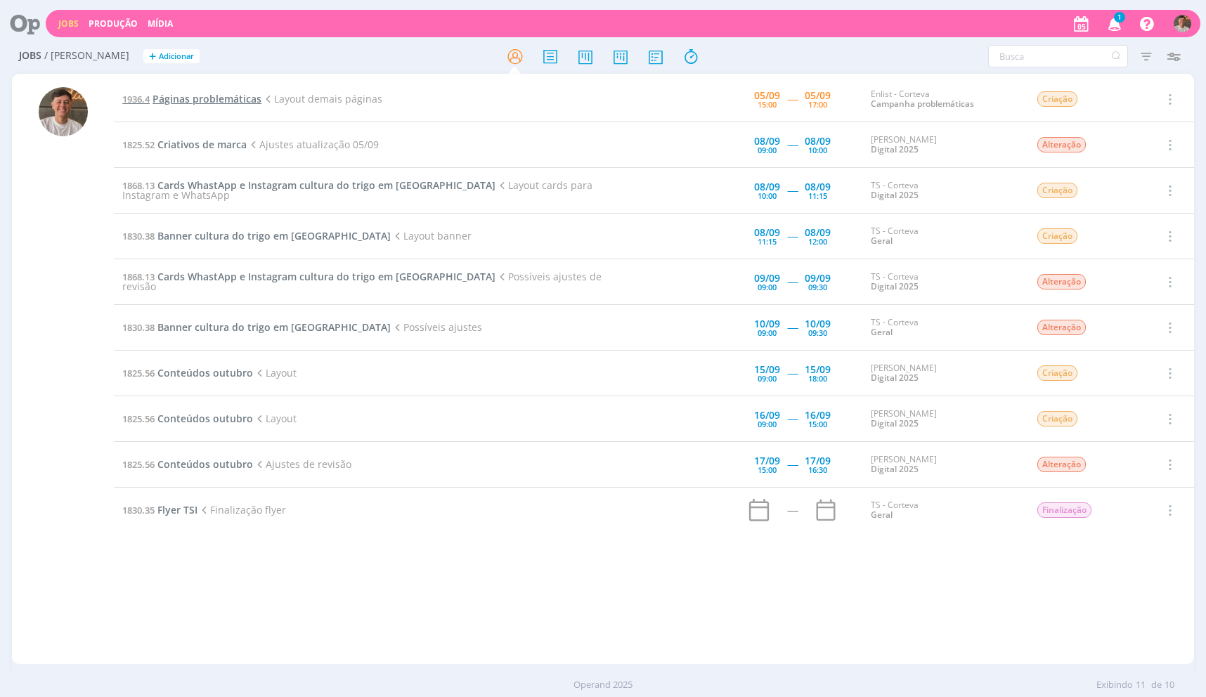  Describe the element at coordinates (817, 469) in the screenshot. I see `div: 16:30` at that location.